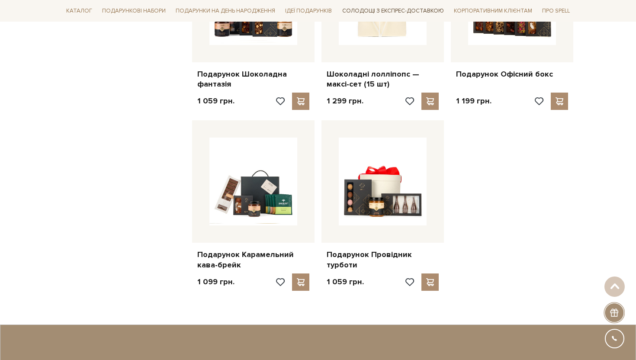  I want to click on a: Подарунок Карамельний кава-брейк, so click(253, 260).